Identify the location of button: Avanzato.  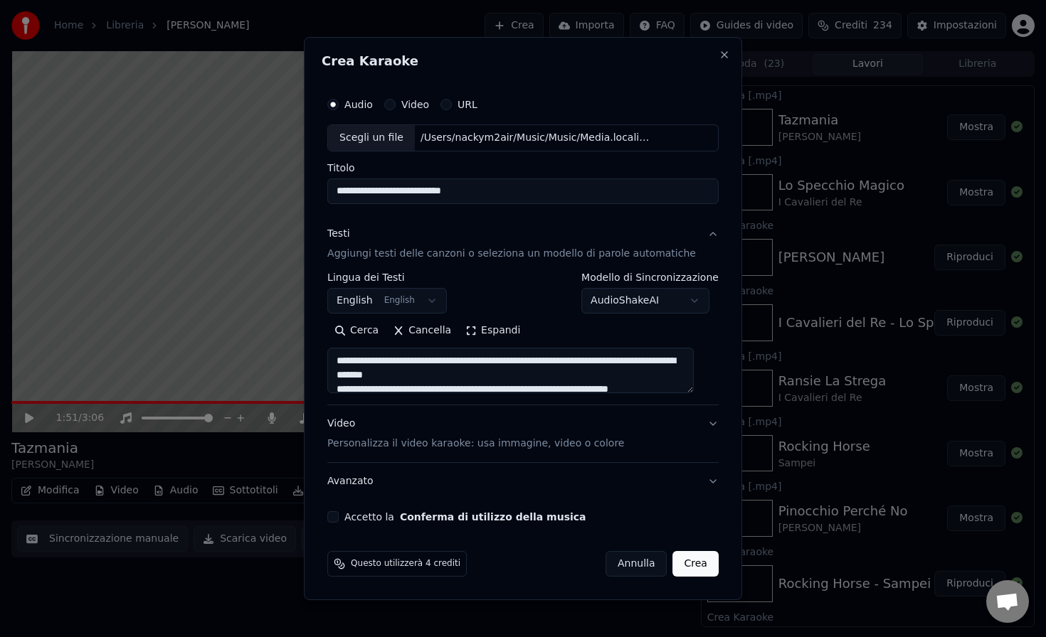
(523, 482).